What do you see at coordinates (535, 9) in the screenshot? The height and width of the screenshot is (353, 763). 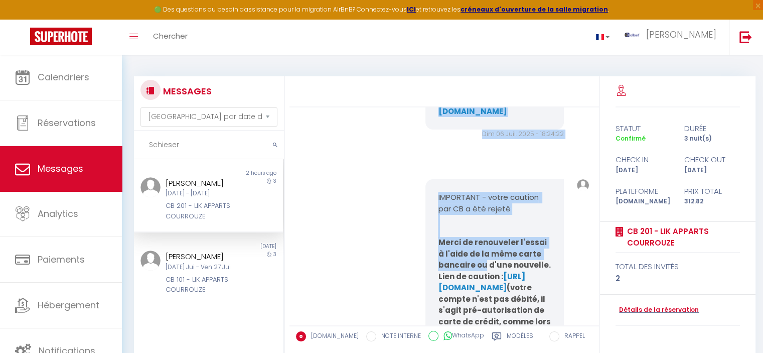 I see `strong: créneaux d'ouverture de la salle migration` at bounding box center [535, 9].